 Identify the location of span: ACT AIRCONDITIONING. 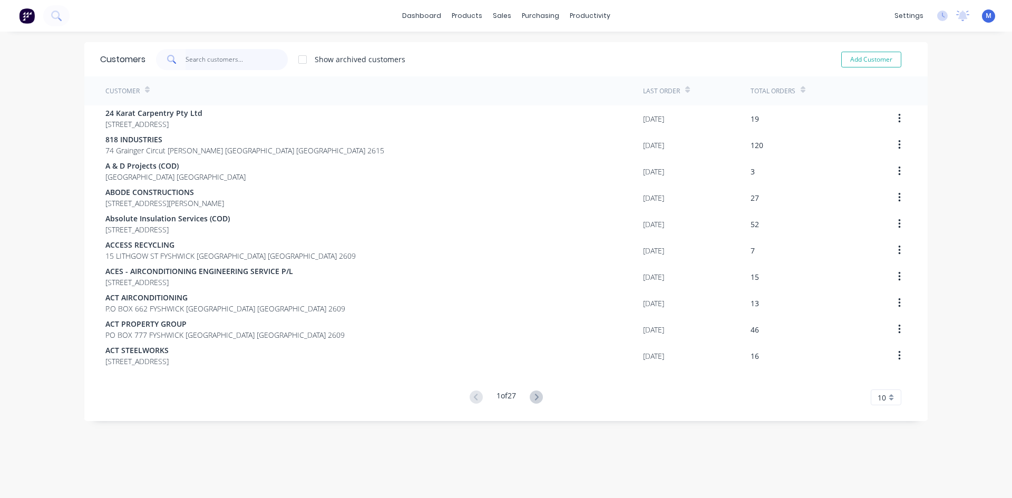
(225, 297).